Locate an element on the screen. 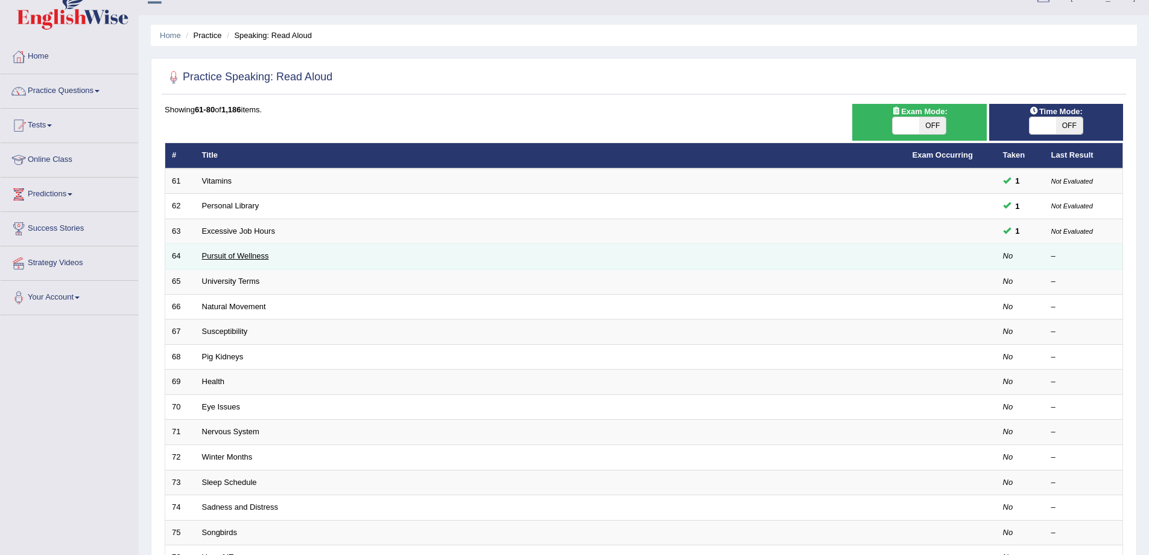 Image resolution: width=1149 pixels, height=555 pixels. span: Exam Mode: is located at coordinates (920, 111).